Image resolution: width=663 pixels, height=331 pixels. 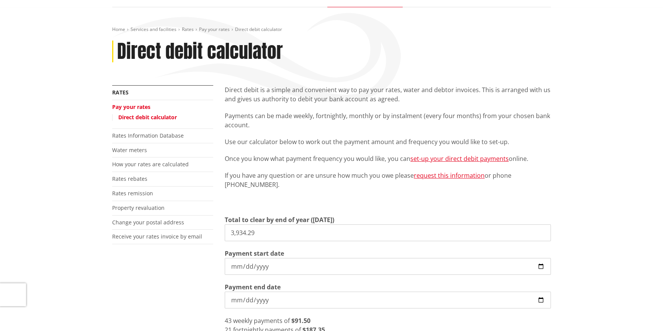 What do you see at coordinates (261, 321) in the screenshot?
I see `span: weekly payments of` at bounding box center [261, 321].